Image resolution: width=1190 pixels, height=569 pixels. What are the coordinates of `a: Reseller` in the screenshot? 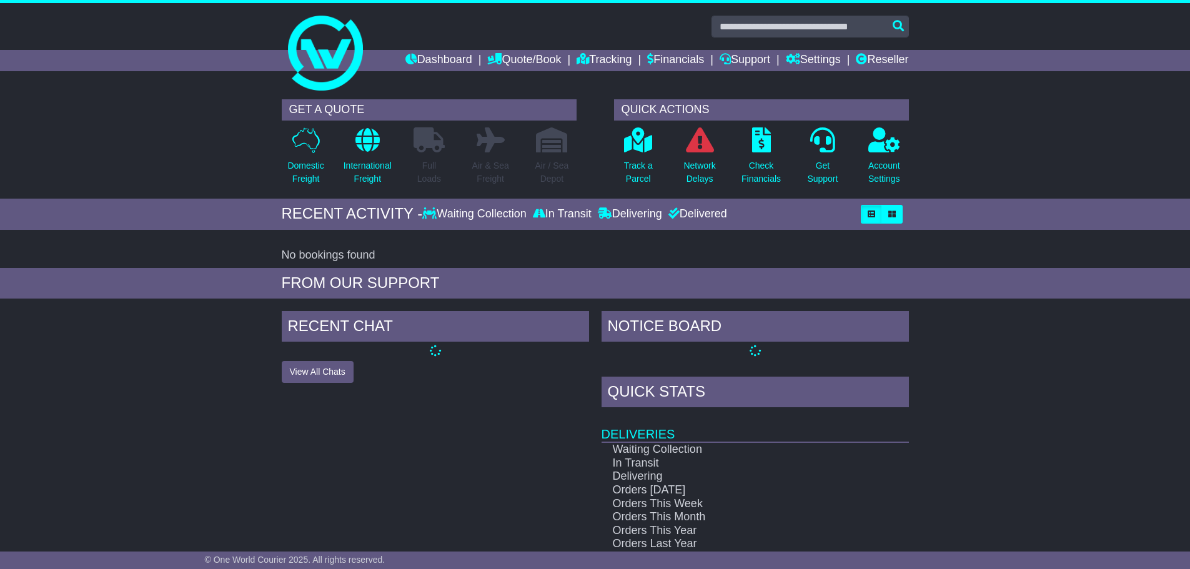 It's located at (882, 61).